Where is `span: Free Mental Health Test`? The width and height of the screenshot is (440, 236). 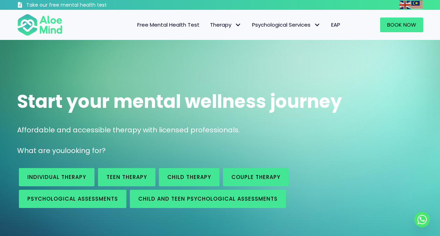
span: Free Mental Health Test is located at coordinates (169, 25).